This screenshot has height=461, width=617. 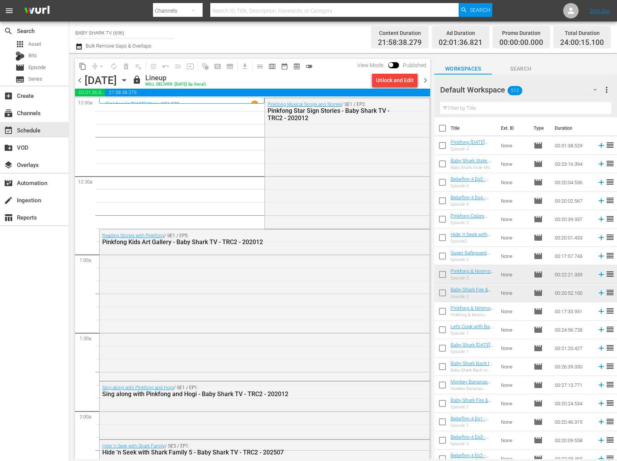 What do you see at coordinates (460, 33) in the screenshot?
I see `div: Ad Duration` at bounding box center [460, 33].